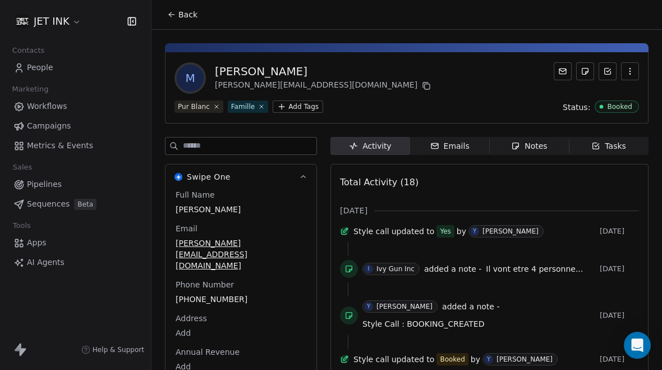  What do you see at coordinates (369, 269) in the screenshot?
I see `div: I` at bounding box center [369, 269].